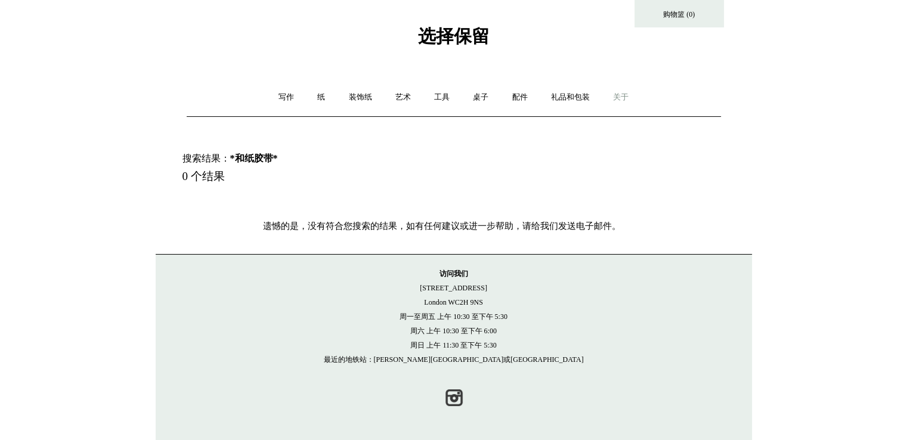 The height and width of the screenshot is (440, 907). Describe the element at coordinates (442, 226) in the screenshot. I see `font: 遗憾的是，没有符合您搜索的结果，如有任何建议或进一步帮助，请给我们发送电子邮件。` at that location.